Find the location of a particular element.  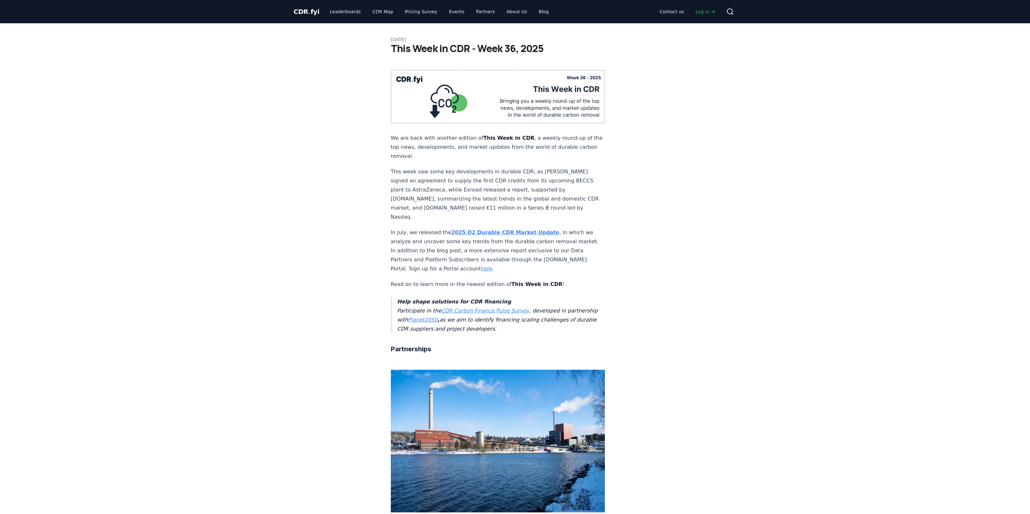

a: Partners is located at coordinates (485, 12).